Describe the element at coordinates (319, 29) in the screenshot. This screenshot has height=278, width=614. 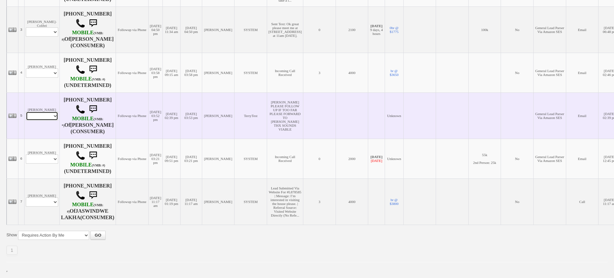
I see `td: 0` at that location.